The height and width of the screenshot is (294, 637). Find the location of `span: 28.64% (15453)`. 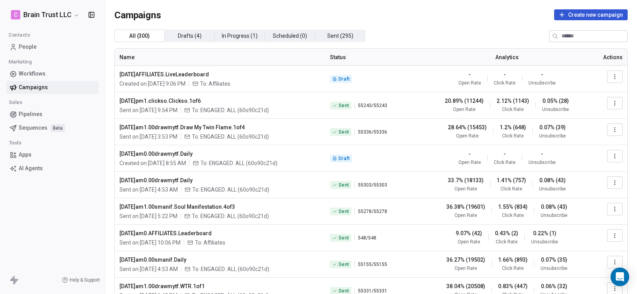

span: 28.64% (15453) is located at coordinates (467, 127).